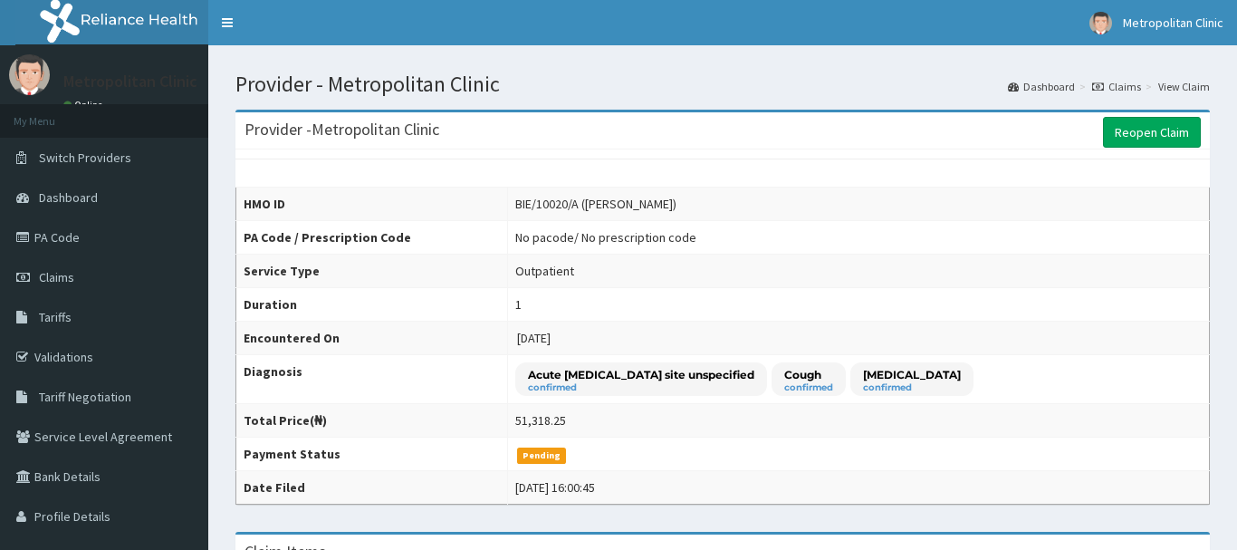  Describe the element at coordinates (1042, 86) in the screenshot. I see `a: Dashboard` at that location.